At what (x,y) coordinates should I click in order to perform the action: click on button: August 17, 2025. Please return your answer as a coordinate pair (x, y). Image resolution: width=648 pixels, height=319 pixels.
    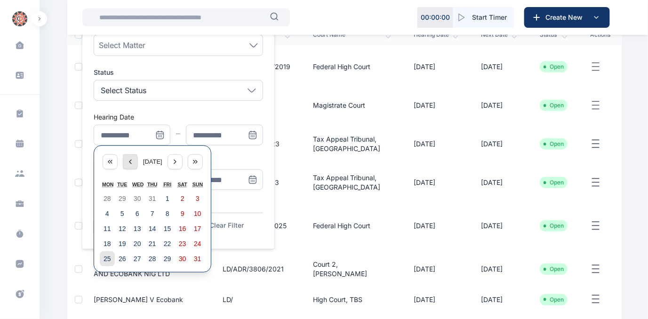
    Looking at the image, I should click on (198, 229).